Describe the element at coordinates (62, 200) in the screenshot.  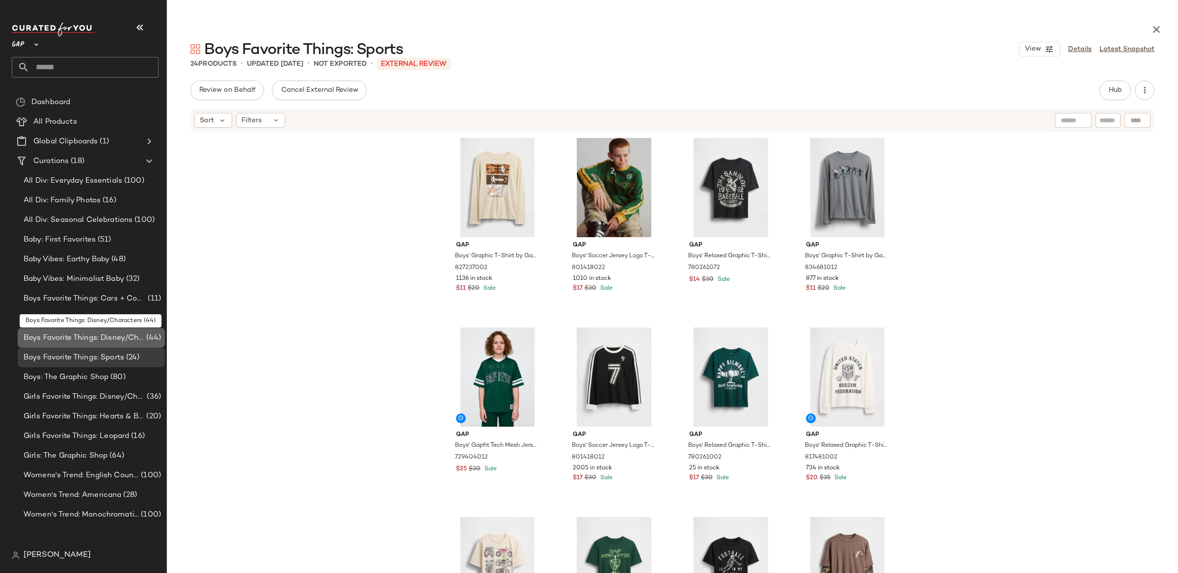
I see `span: All Div: Family Photos` at that location.